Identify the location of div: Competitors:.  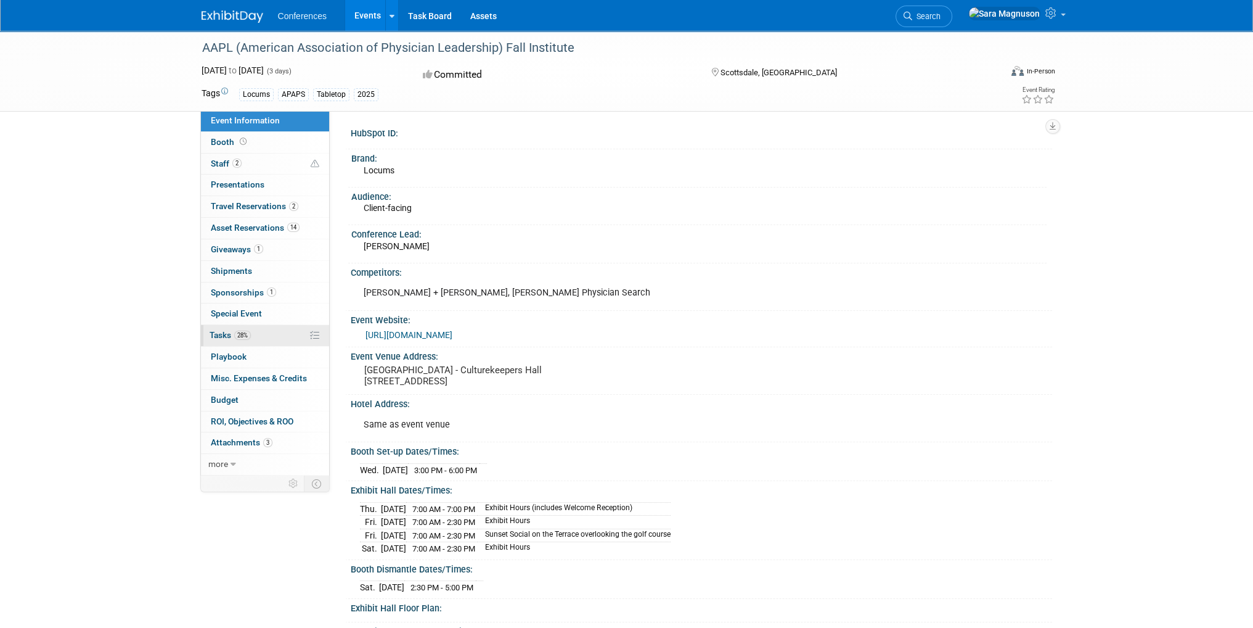
(702, 271).